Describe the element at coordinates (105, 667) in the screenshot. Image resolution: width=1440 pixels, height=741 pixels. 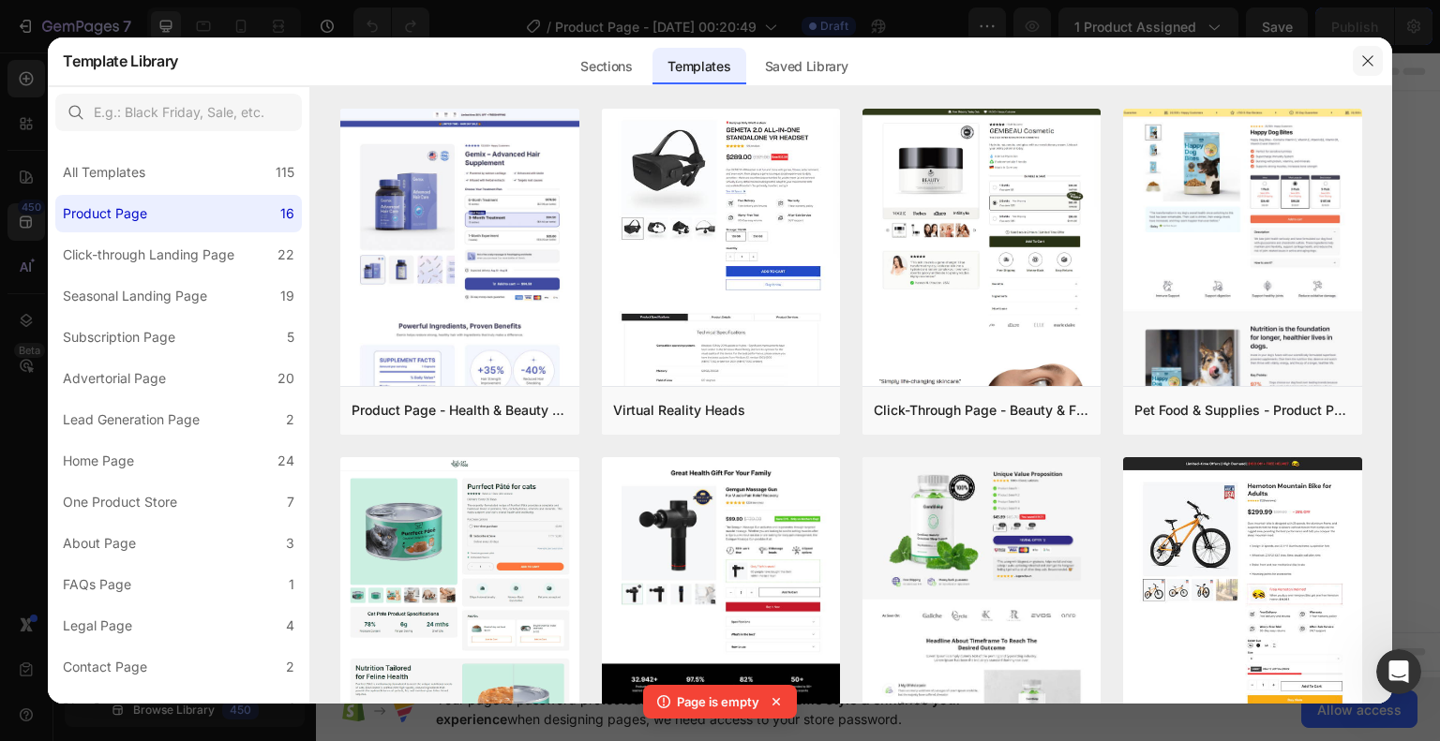
I see `div: Contact Page` at that location.